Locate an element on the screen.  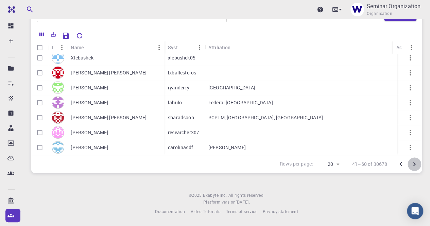
button: Reset Explorer Settings is located at coordinates (79, 36).